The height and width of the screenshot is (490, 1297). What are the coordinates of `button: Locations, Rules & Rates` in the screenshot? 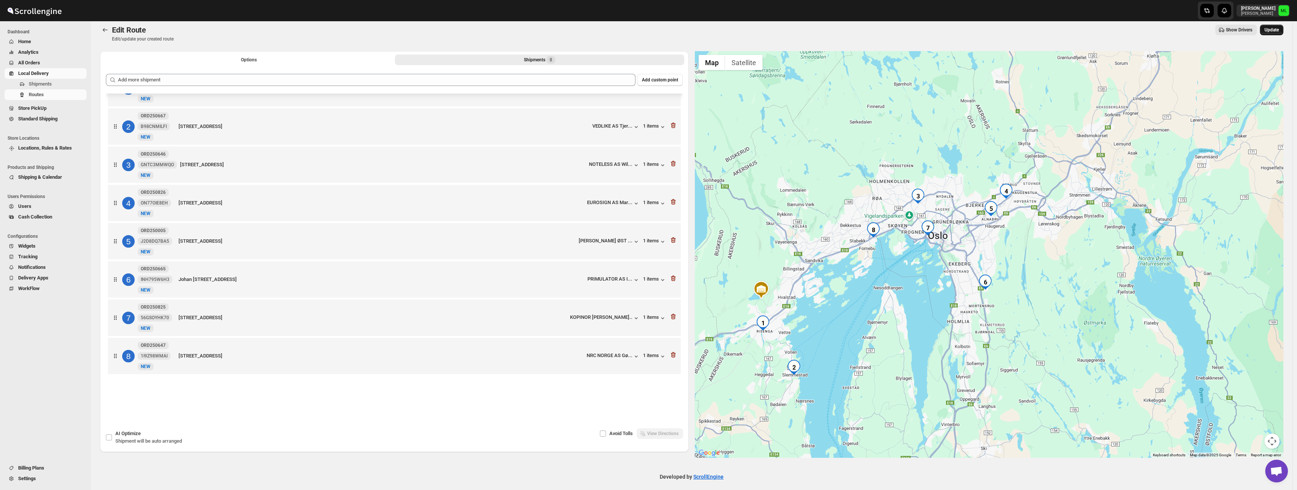 It's located at (45, 148).